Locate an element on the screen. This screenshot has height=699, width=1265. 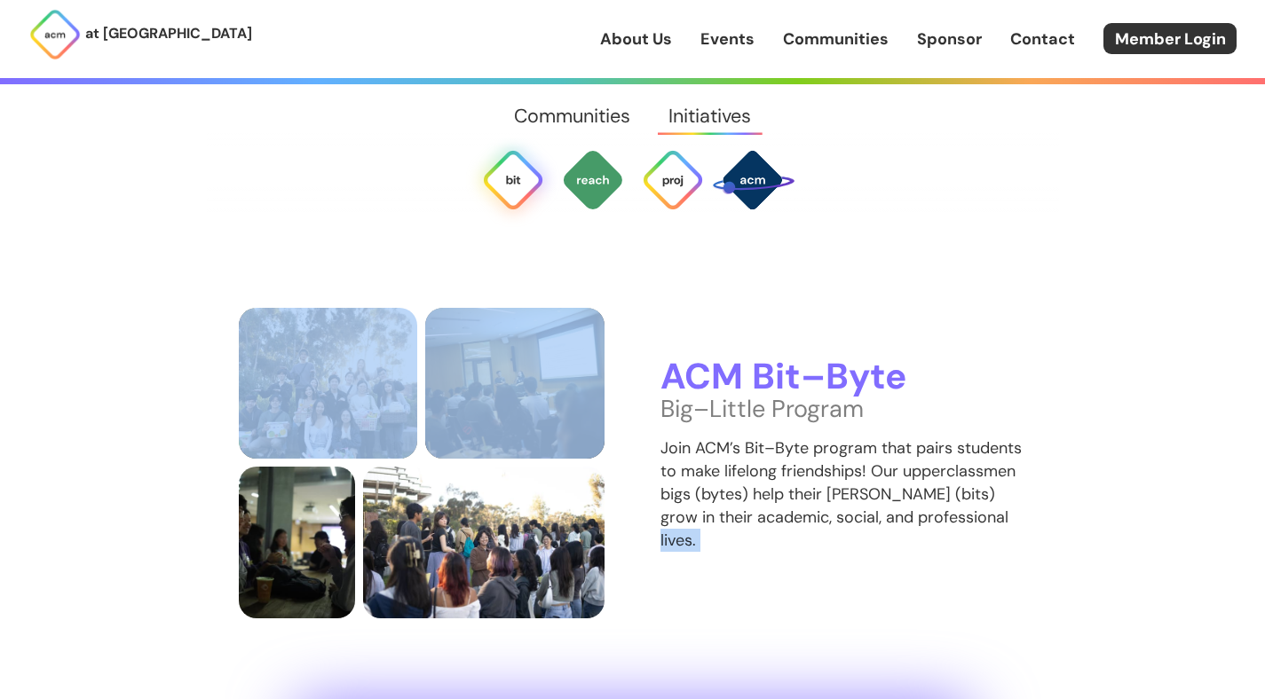
a: Member Login is located at coordinates (1170, 38).